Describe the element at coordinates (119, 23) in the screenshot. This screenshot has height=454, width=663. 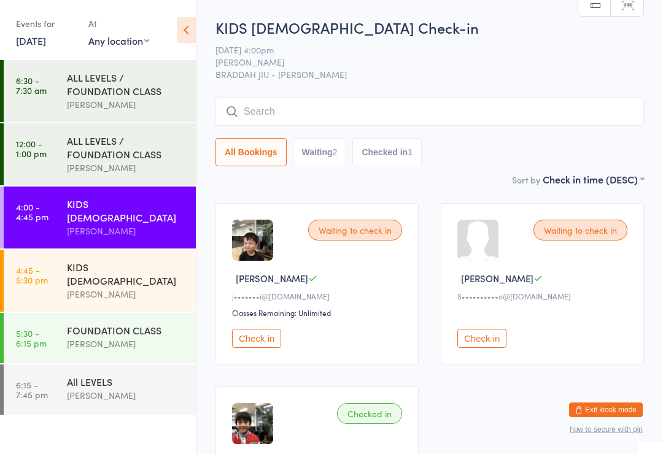
I see `div: At` at that location.